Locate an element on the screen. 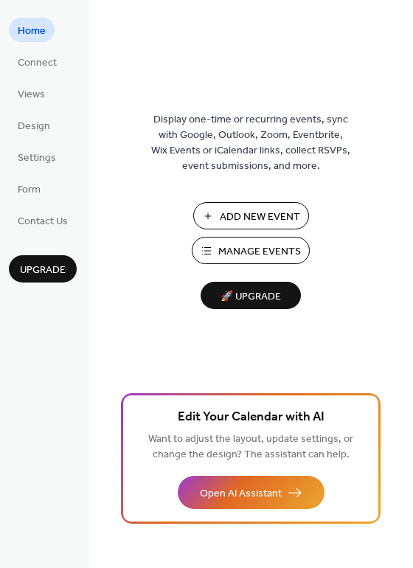 This screenshot has height=568, width=413. a: Contact Us is located at coordinates (43, 220).